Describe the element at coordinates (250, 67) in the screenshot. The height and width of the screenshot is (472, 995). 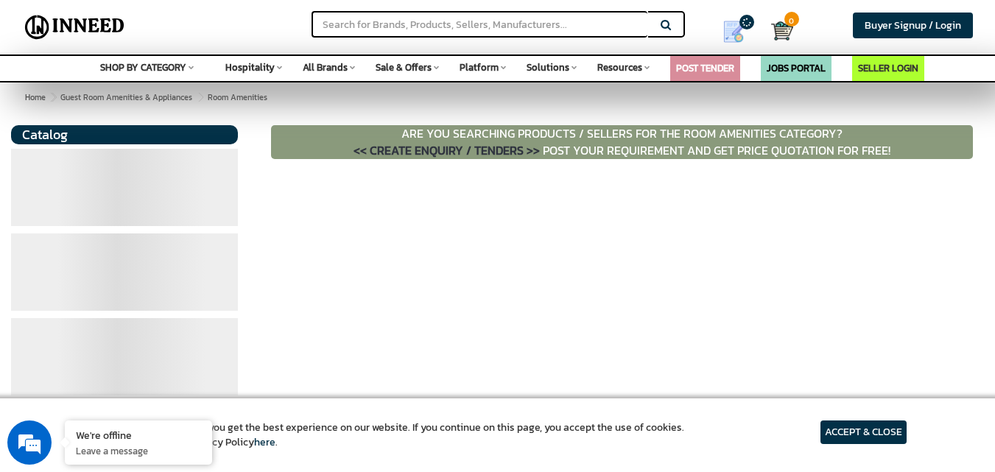
I see `span: Hospitality` at that location.